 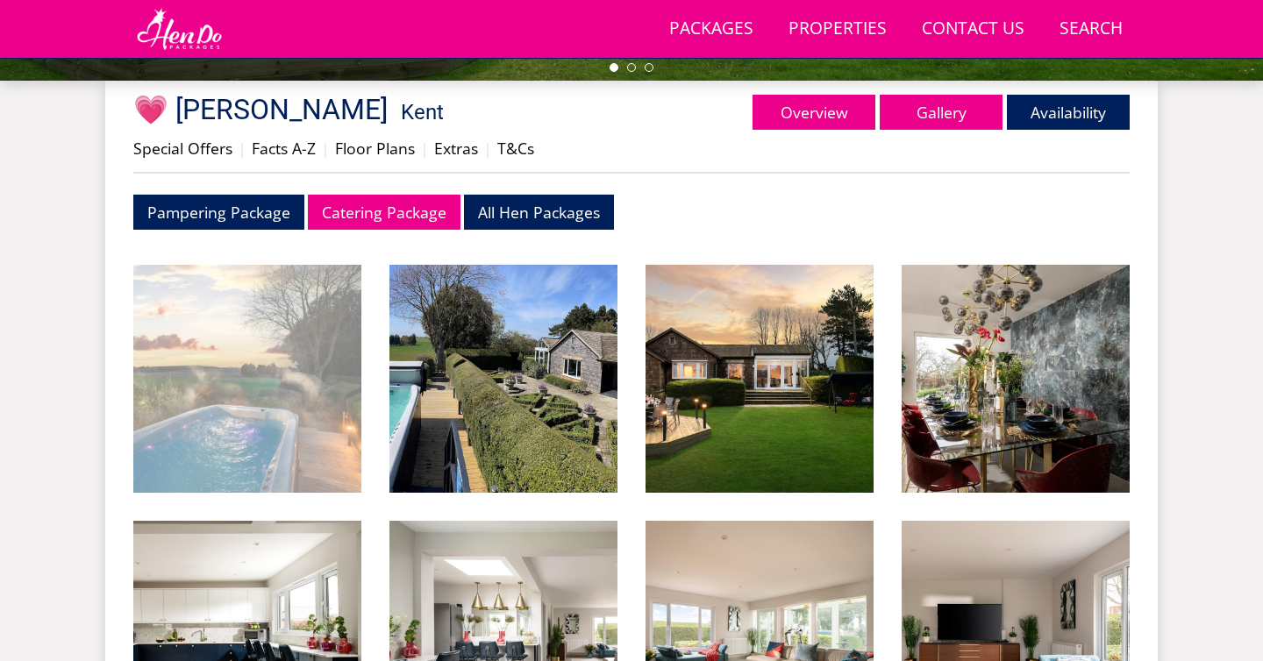 I want to click on img: Hen Do Packages, so click(x=179, y=29).